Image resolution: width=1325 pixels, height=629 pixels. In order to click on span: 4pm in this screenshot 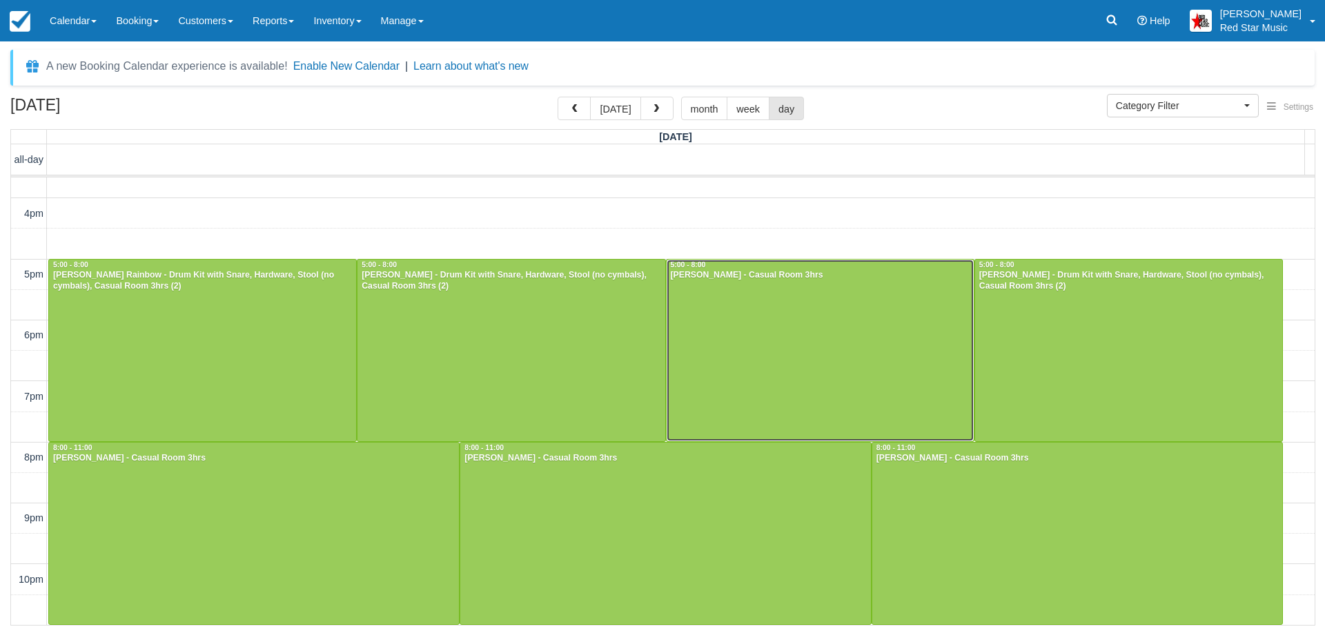, I will do `click(34, 213)`.